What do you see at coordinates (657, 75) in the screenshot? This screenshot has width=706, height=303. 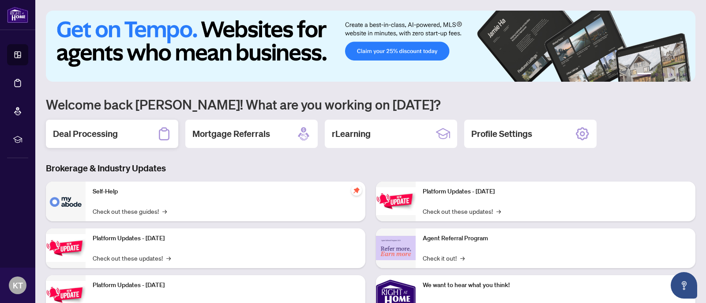 I see `button: 2` at bounding box center [657, 75].